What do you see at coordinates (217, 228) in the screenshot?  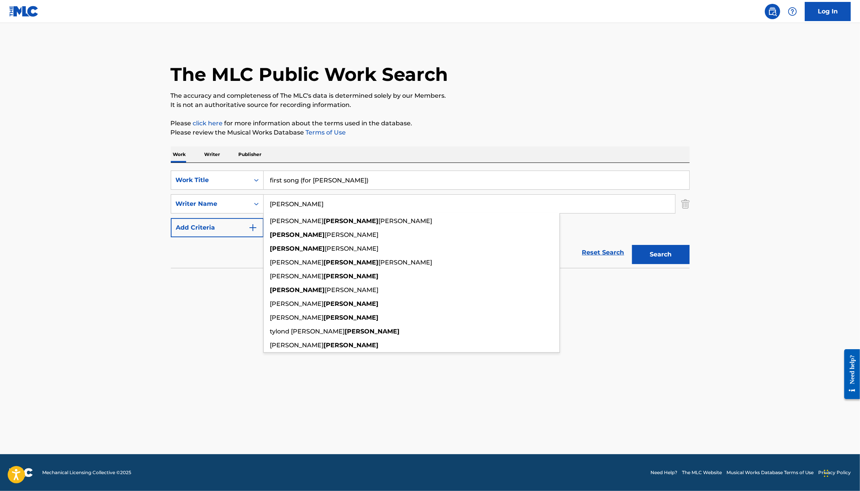 I see `button: Add Criteria` at bounding box center [217, 228].